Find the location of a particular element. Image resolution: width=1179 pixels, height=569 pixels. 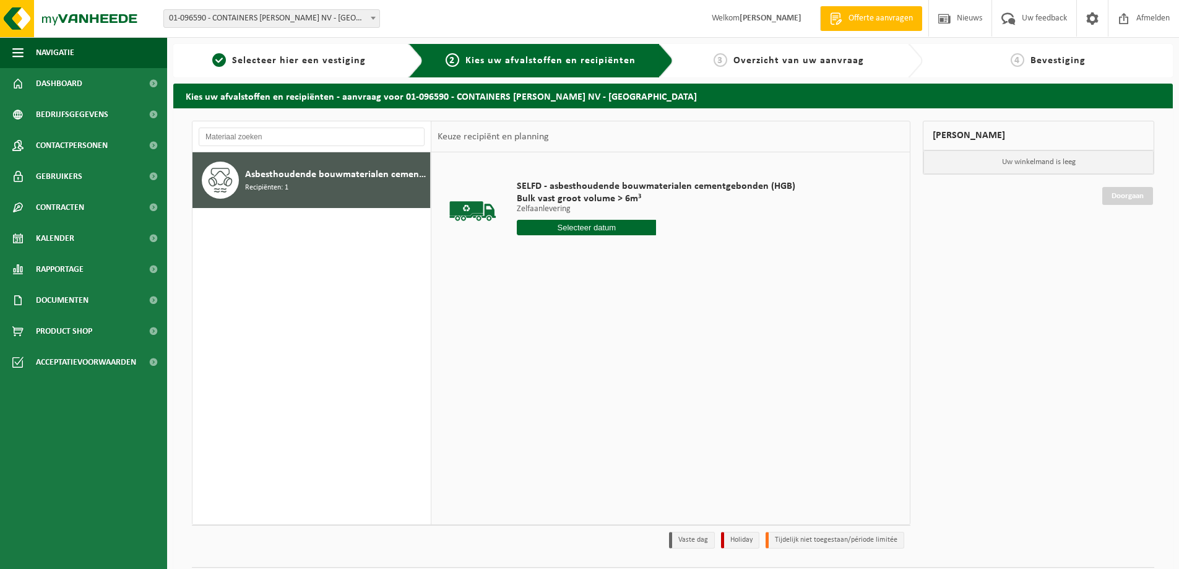

span: Offerte aanvragen is located at coordinates (881, 19).